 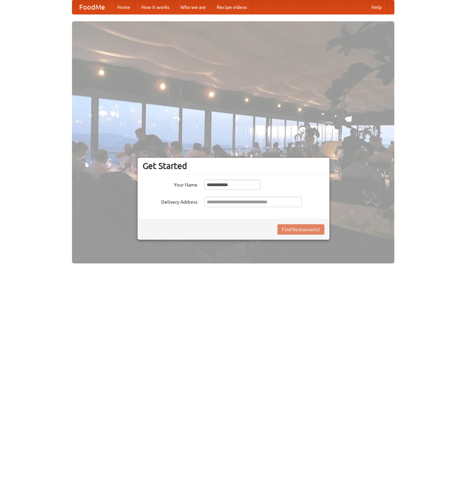 What do you see at coordinates (377, 7) in the screenshot?
I see `a: Help` at bounding box center [377, 7].